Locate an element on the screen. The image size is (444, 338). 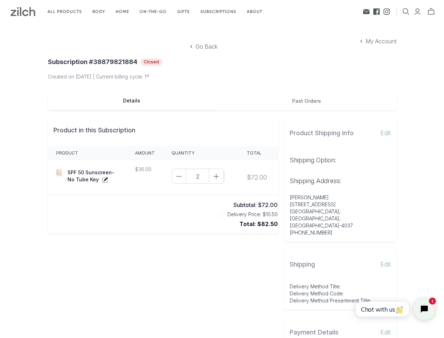
button: Open search is located at coordinates (406, 12).